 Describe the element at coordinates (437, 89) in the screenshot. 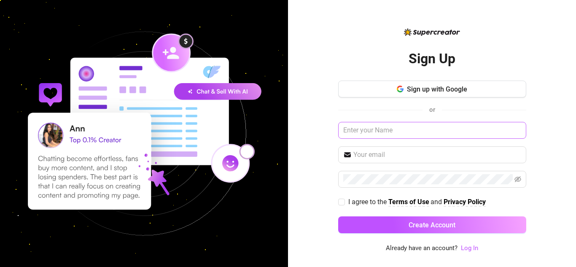

I see `span: Sign up with Google` at that location.